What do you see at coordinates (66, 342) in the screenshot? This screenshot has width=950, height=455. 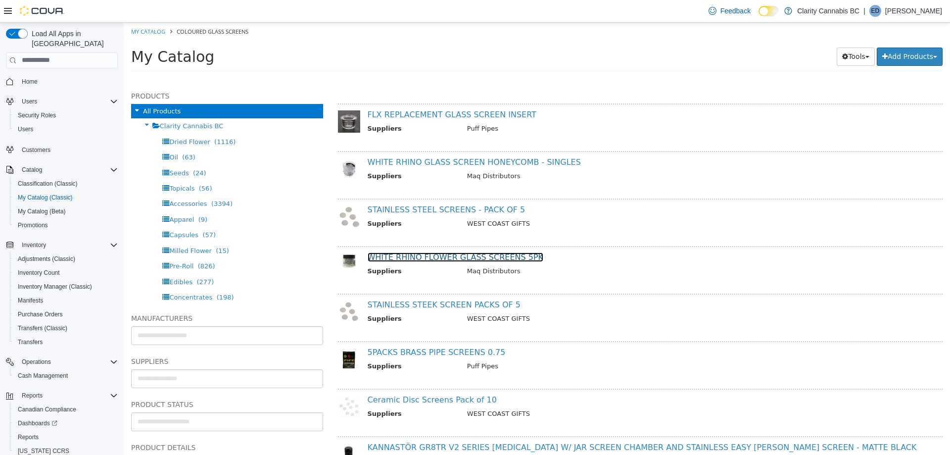 I see `span: Transfers` at bounding box center [66, 342].